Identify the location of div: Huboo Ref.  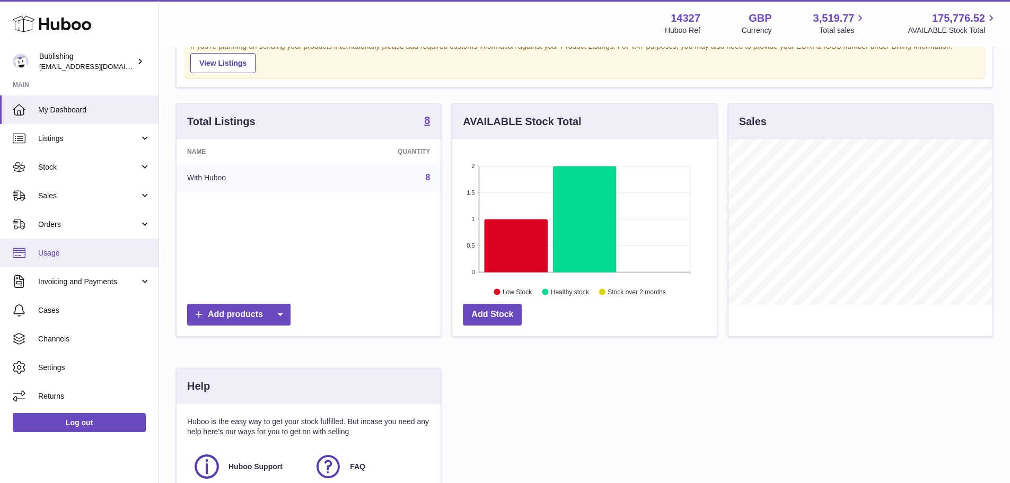
(682, 30).